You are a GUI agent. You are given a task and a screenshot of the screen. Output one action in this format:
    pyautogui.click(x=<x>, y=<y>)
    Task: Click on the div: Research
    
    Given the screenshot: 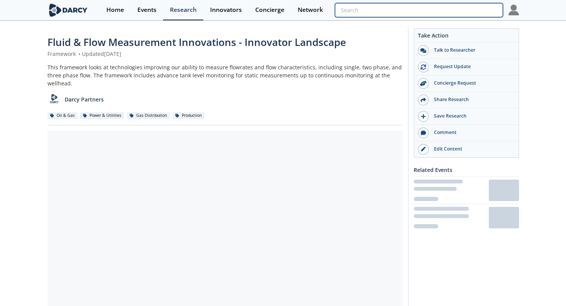 What is the action you would take?
    pyautogui.click(x=183, y=10)
    